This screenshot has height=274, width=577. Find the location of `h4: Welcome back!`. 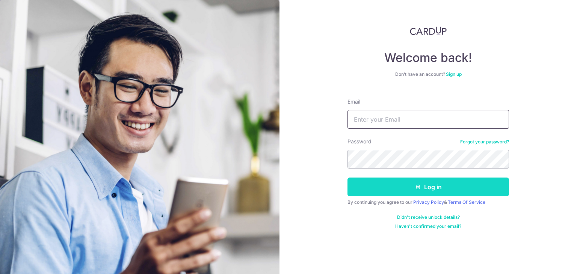

h4: Welcome back! is located at coordinates (428, 58).